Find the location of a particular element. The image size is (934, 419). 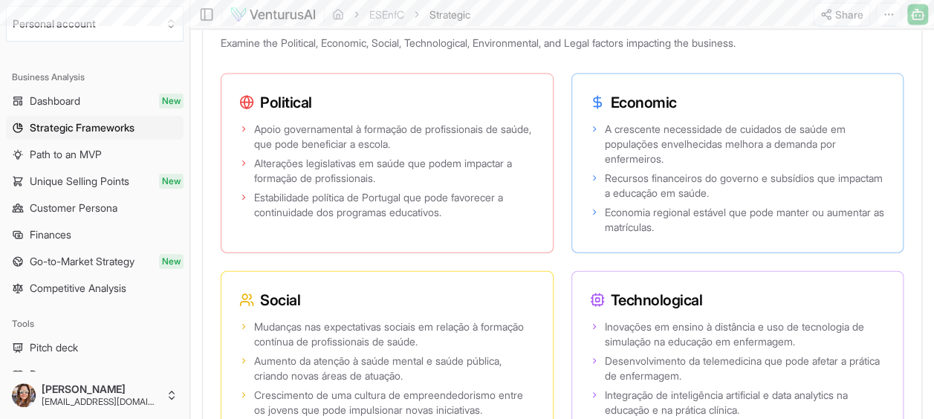

a: Strategic Frameworks is located at coordinates (94, 128).